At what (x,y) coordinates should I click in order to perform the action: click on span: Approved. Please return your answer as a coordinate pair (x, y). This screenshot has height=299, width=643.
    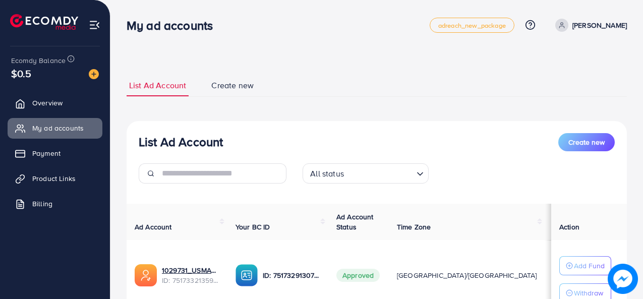
    Looking at the image, I should click on (358, 275).